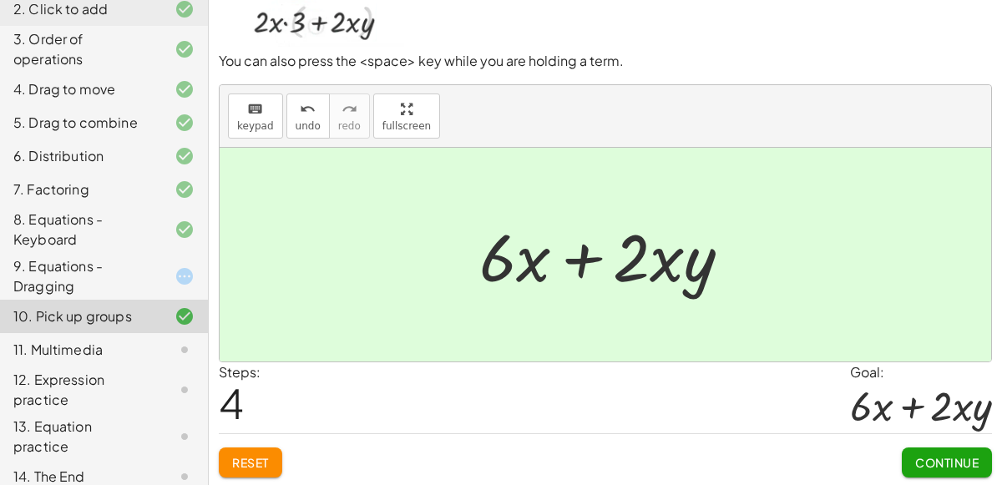 Image resolution: width=1002 pixels, height=485 pixels. What do you see at coordinates (255, 109) in the screenshot?
I see `i: keyboard` at bounding box center [255, 109].